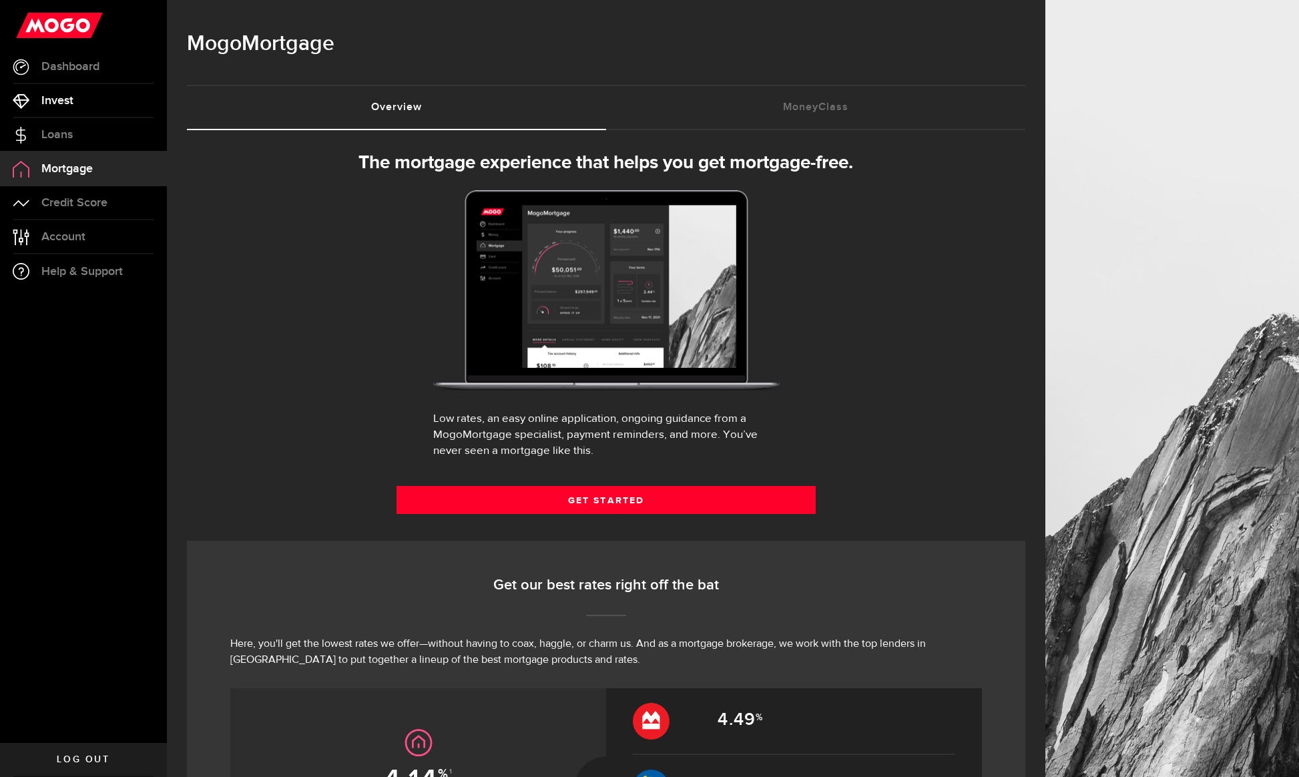 The height and width of the screenshot is (777, 1299). What do you see at coordinates (31, 25) in the screenshot?
I see `button: Open LiveChat chat widget` at bounding box center [31, 25].